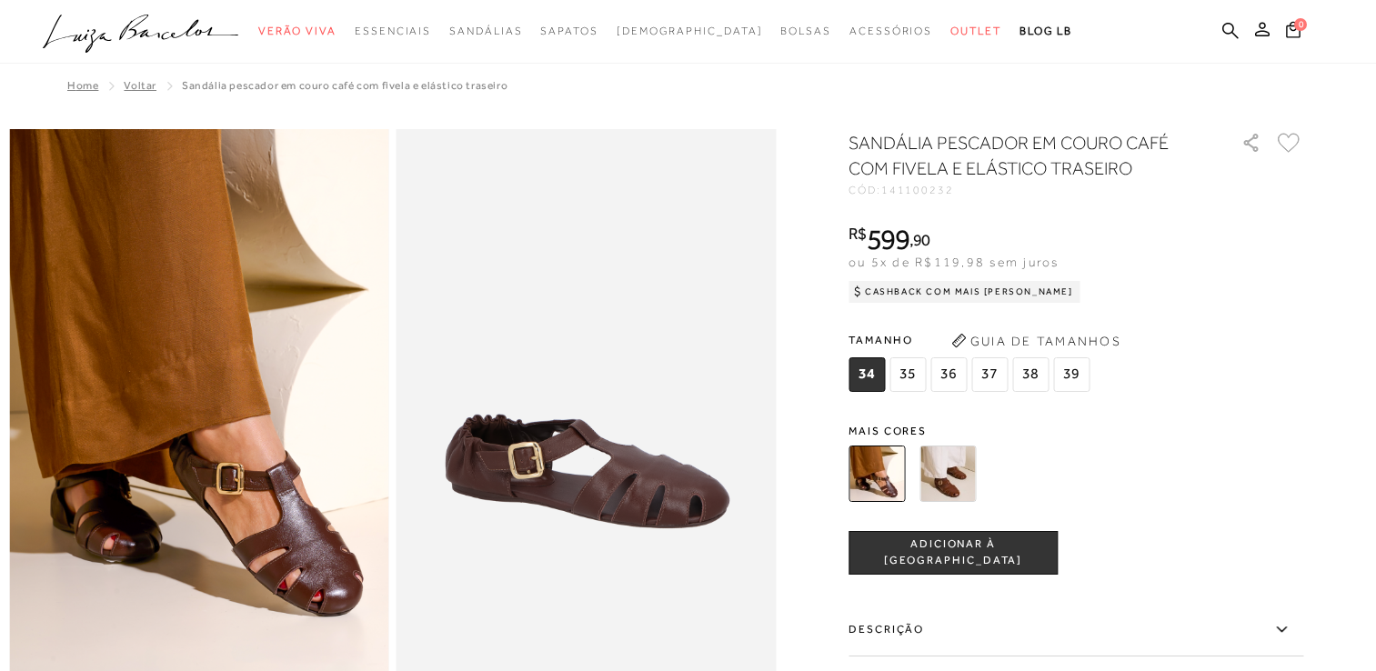 The height and width of the screenshot is (671, 1376). What do you see at coordinates (918, 190) in the screenshot?
I see `span: 141100232` at bounding box center [918, 190].